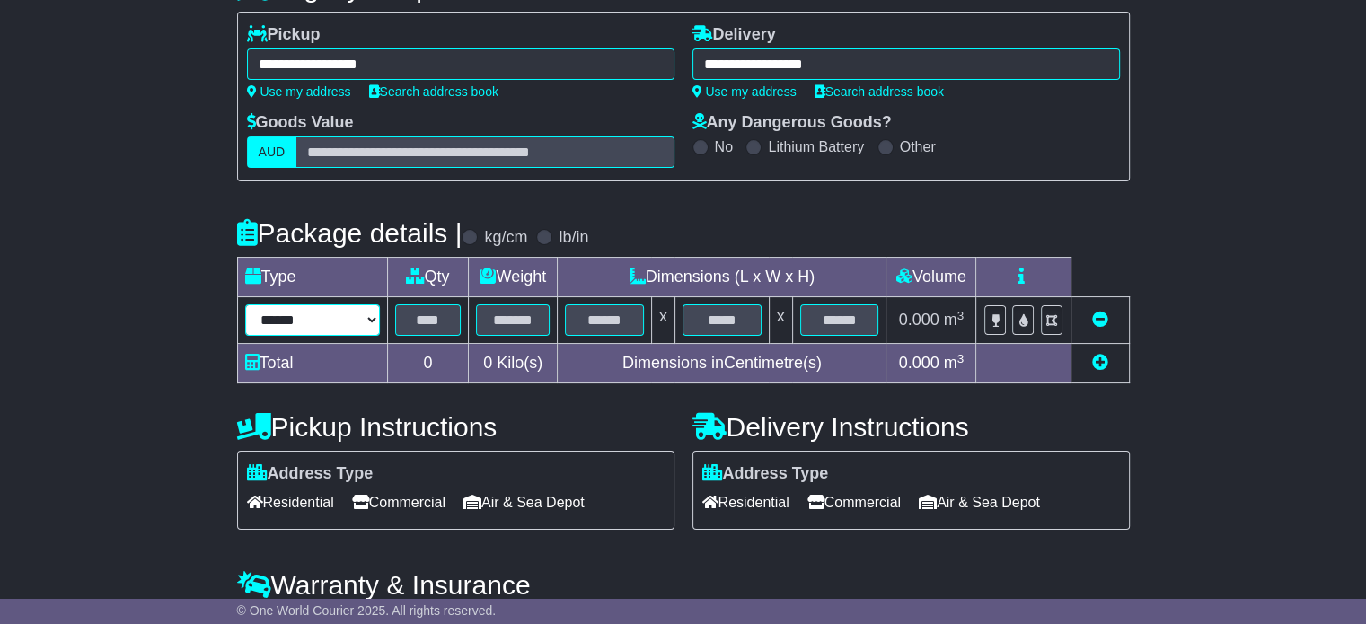  Describe the element at coordinates (513, 277) in the screenshot. I see `td: Weight` at that location.